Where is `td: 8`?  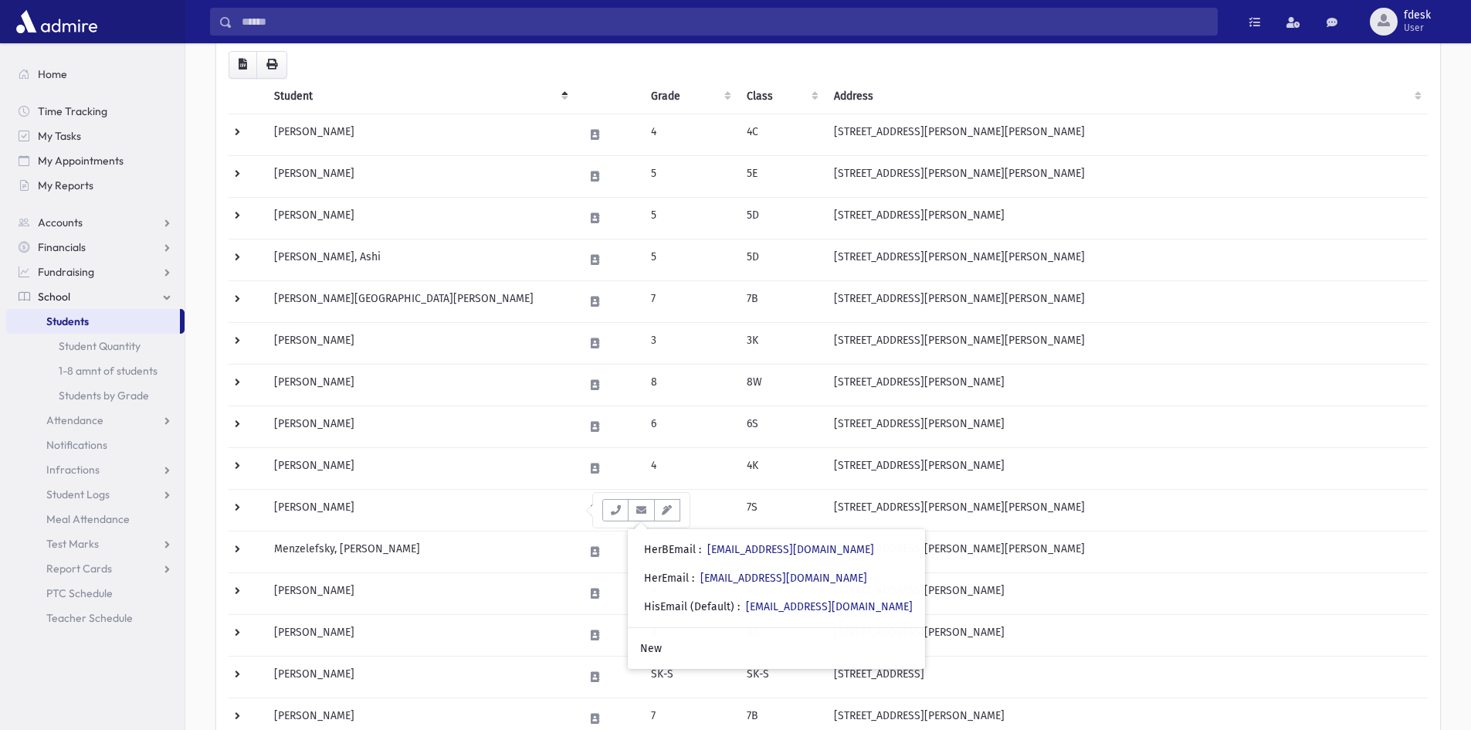 td: 8 is located at coordinates (690, 385).